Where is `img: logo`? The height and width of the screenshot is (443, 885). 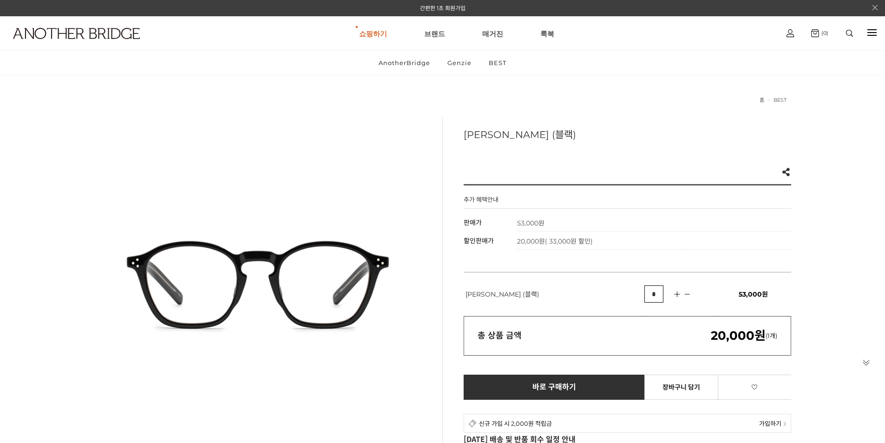
img: logo is located at coordinates (76, 33).